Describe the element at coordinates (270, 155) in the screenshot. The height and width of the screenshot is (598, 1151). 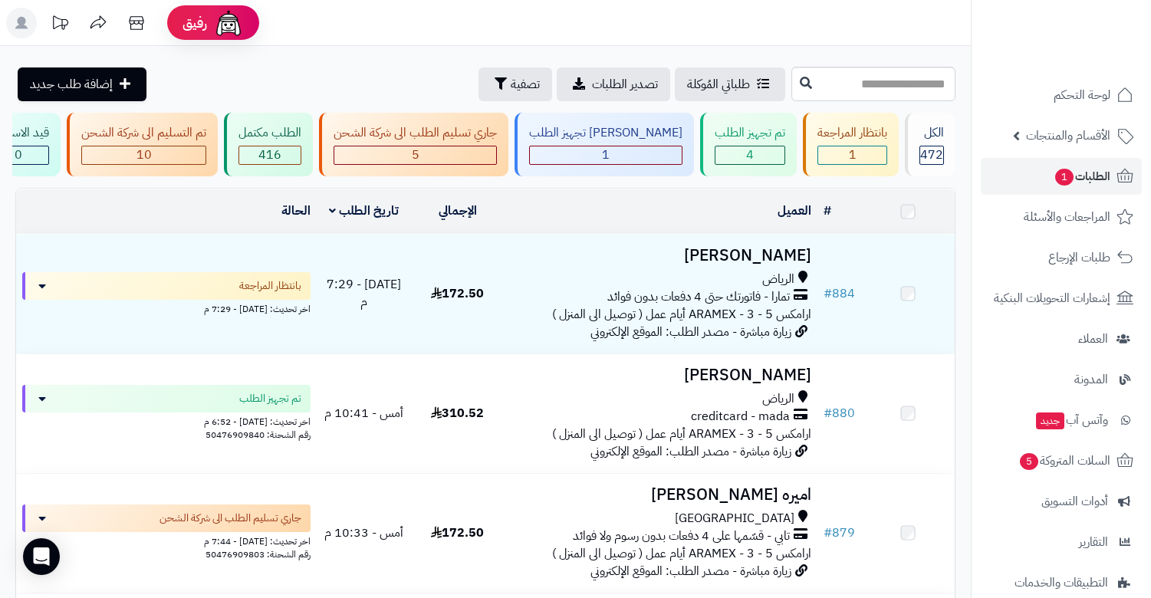
I see `div: 416` at that location.